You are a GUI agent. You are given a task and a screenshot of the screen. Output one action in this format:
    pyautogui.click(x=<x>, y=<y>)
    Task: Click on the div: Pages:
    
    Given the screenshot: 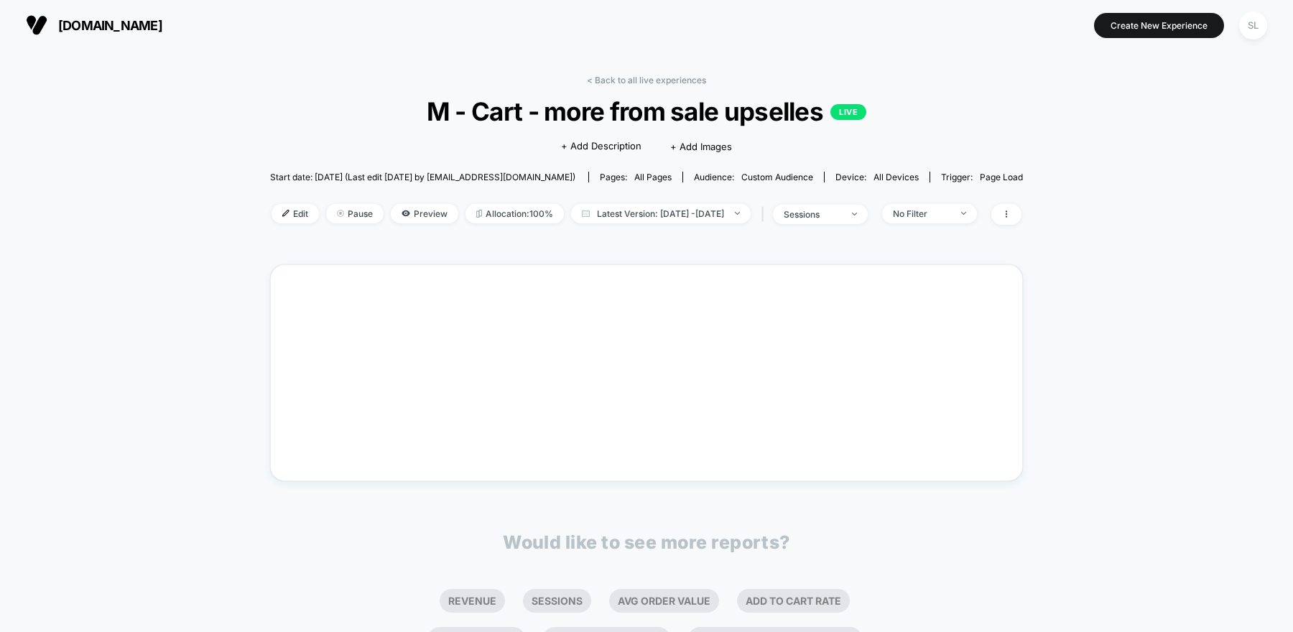 What is the action you would take?
    pyautogui.click(x=636, y=177)
    